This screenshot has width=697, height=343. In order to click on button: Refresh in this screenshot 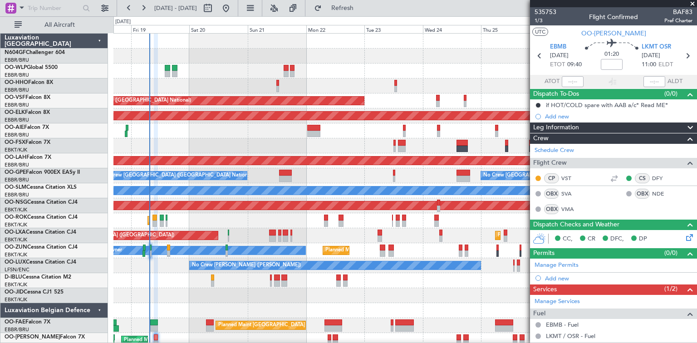, I will do `click(337, 8)`.